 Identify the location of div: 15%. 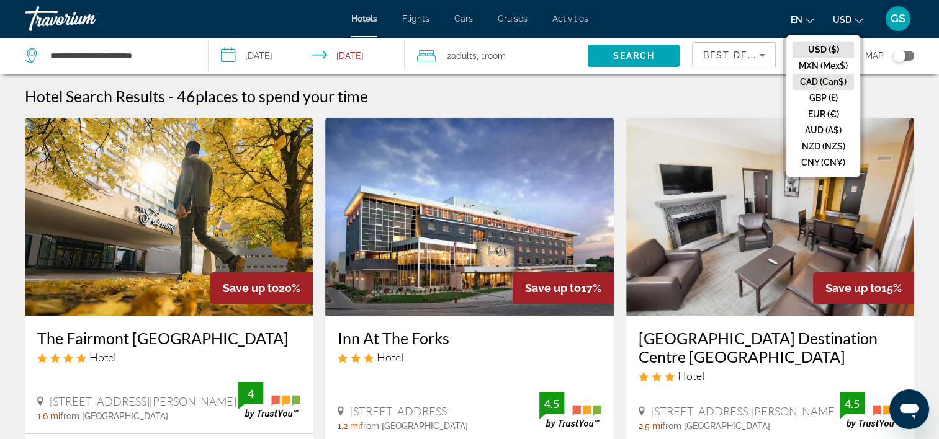
(863, 288).